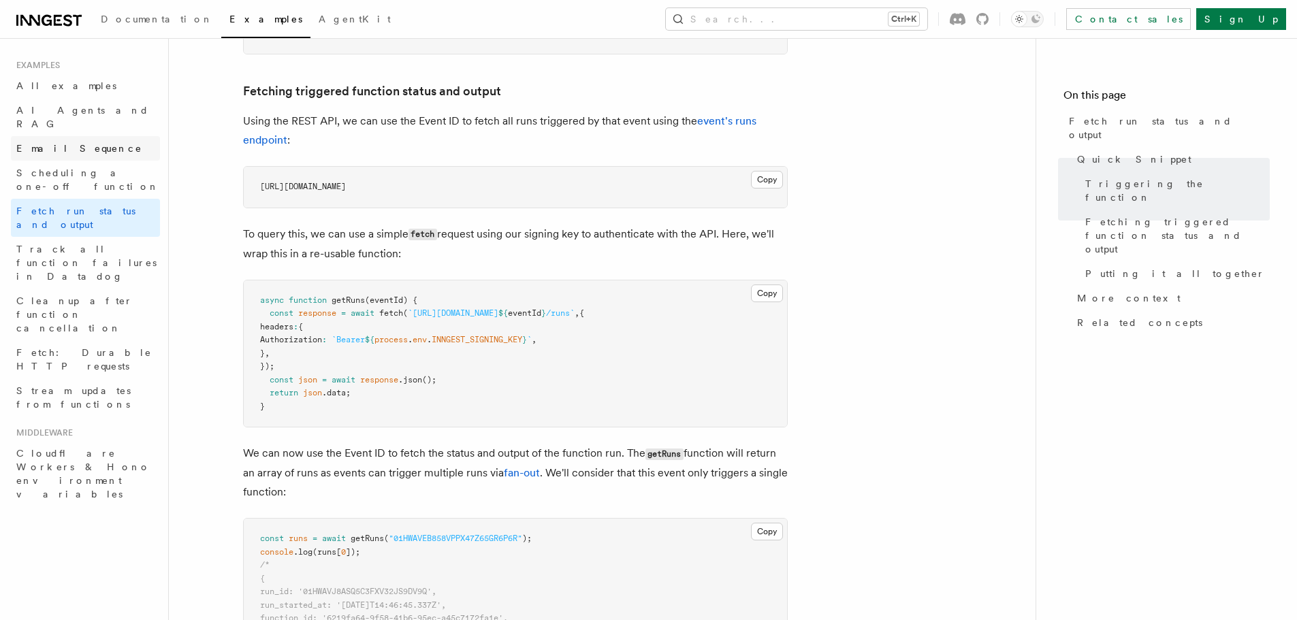 The width and height of the screenshot is (1297, 620). I want to click on a: Related concepts, so click(1170, 323).